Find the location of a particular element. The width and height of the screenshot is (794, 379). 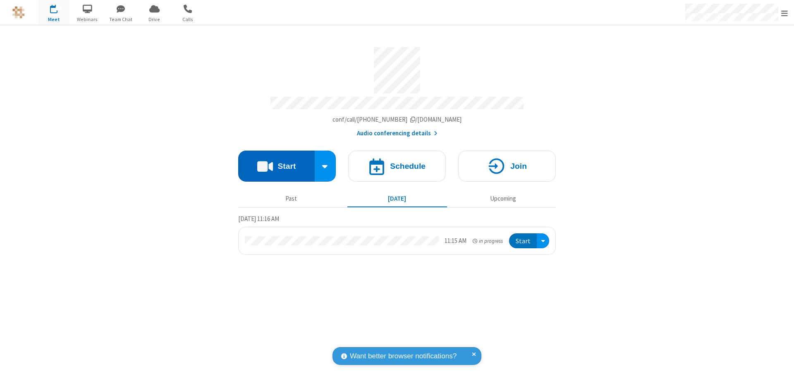

button: Audio conferencing details is located at coordinates (397, 133).